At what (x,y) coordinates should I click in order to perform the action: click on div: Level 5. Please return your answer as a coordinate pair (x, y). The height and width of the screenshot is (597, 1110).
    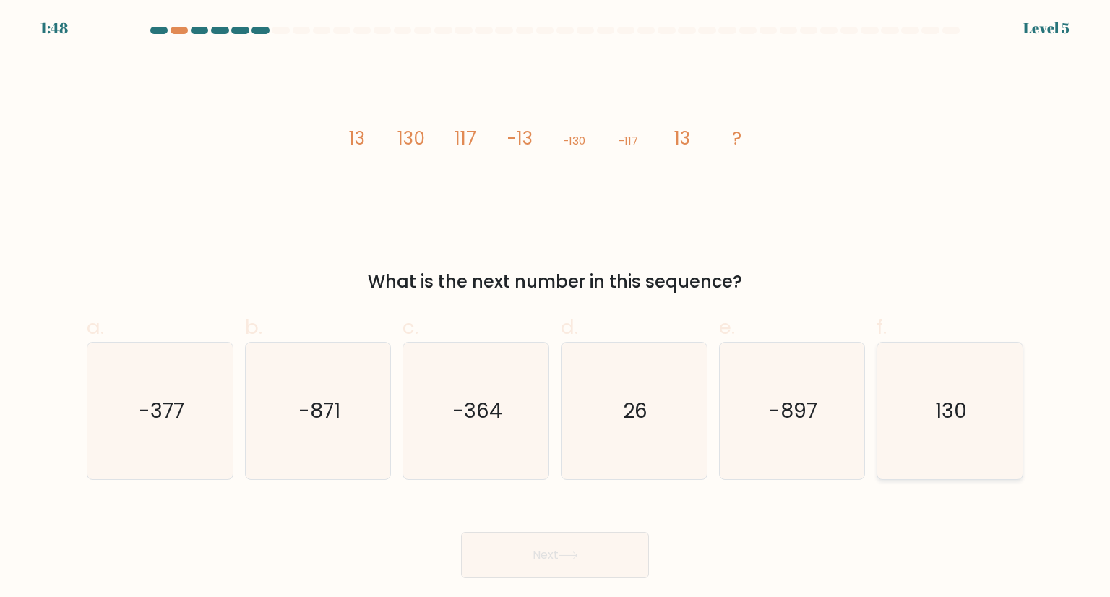
    Looking at the image, I should click on (1046, 28).